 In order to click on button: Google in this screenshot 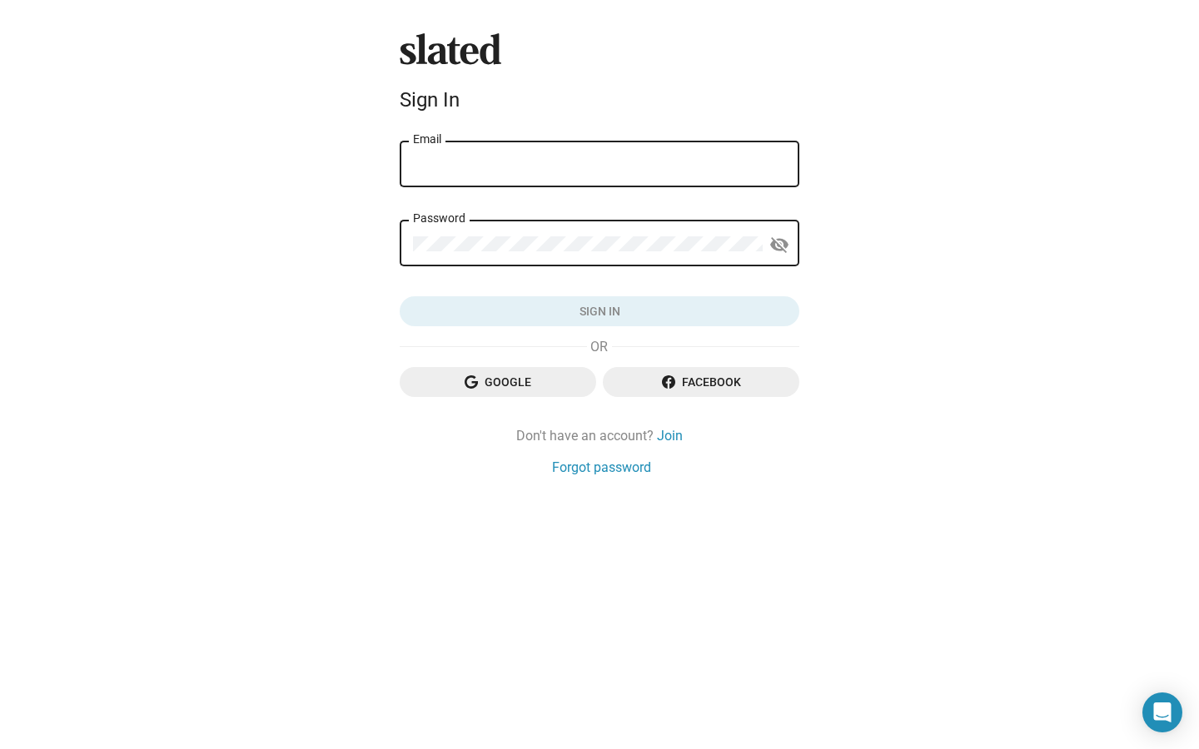, I will do `click(498, 382)`.